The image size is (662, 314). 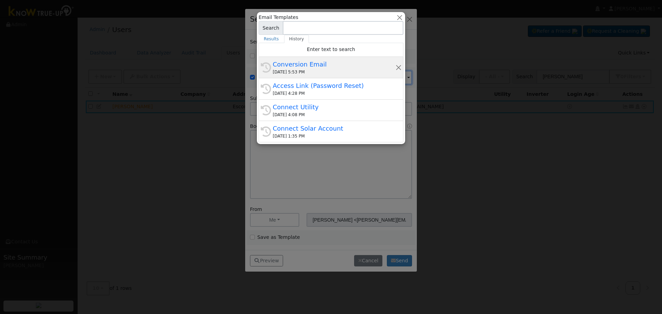 What do you see at coordinates (271, 28) in the screenshot?
I see `span: Search` at bounding box center [271, 28].